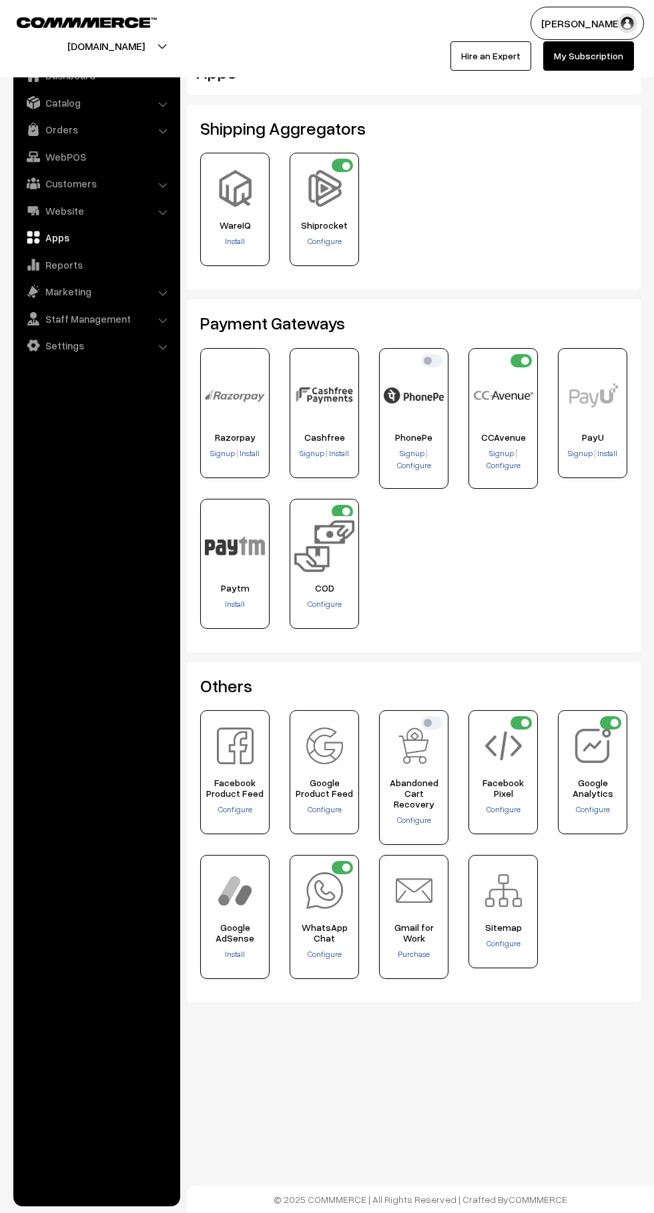 The image size is (654, 1213). Describe the element at coordinates (503, 746) in the screenshot. I see `img: Facebook Pixel` at that location.